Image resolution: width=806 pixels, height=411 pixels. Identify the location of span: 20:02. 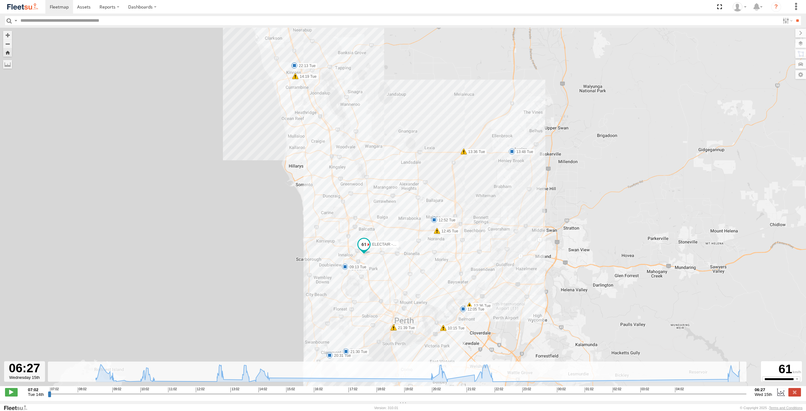
(436, 390).